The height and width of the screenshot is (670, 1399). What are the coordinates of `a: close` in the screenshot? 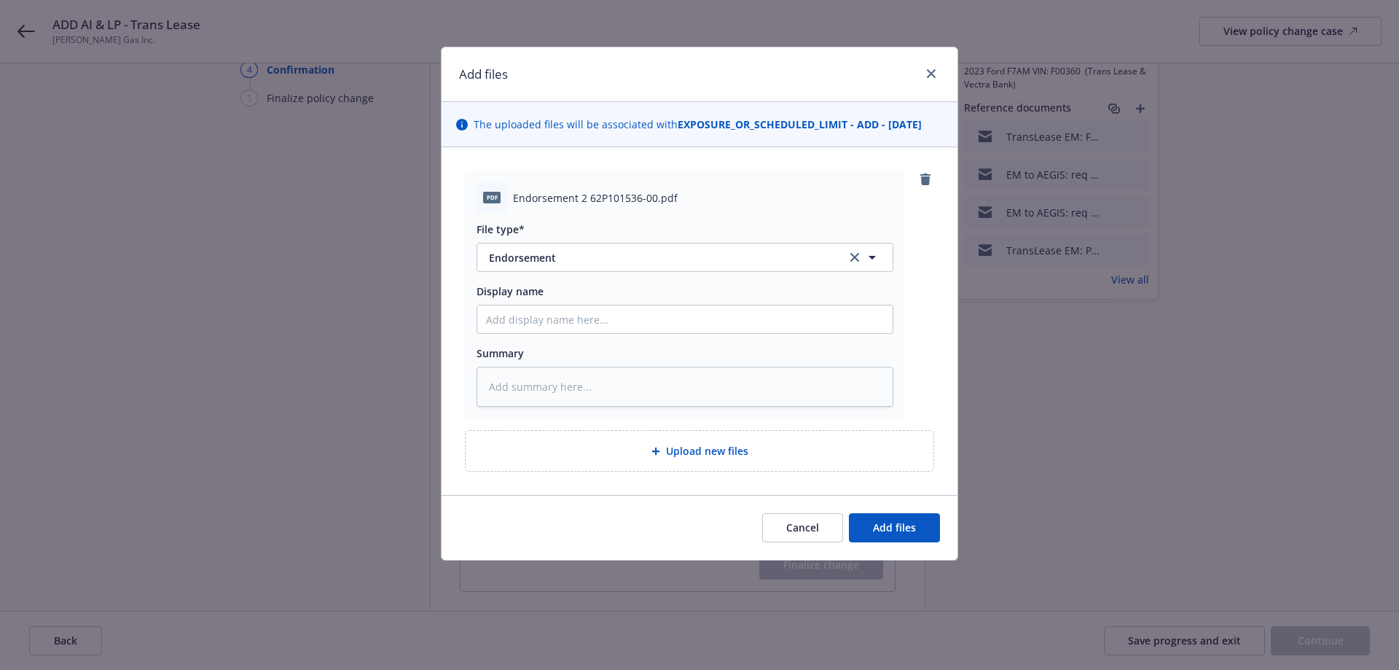 It's located at (931, 74).